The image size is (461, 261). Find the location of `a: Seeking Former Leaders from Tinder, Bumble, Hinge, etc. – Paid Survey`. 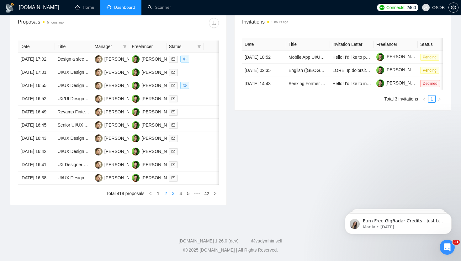

a: Seeking Former Leaders from Tinder, Bumble, Hinge, etc. – Paid Survey is located at coordinates (359, 83).